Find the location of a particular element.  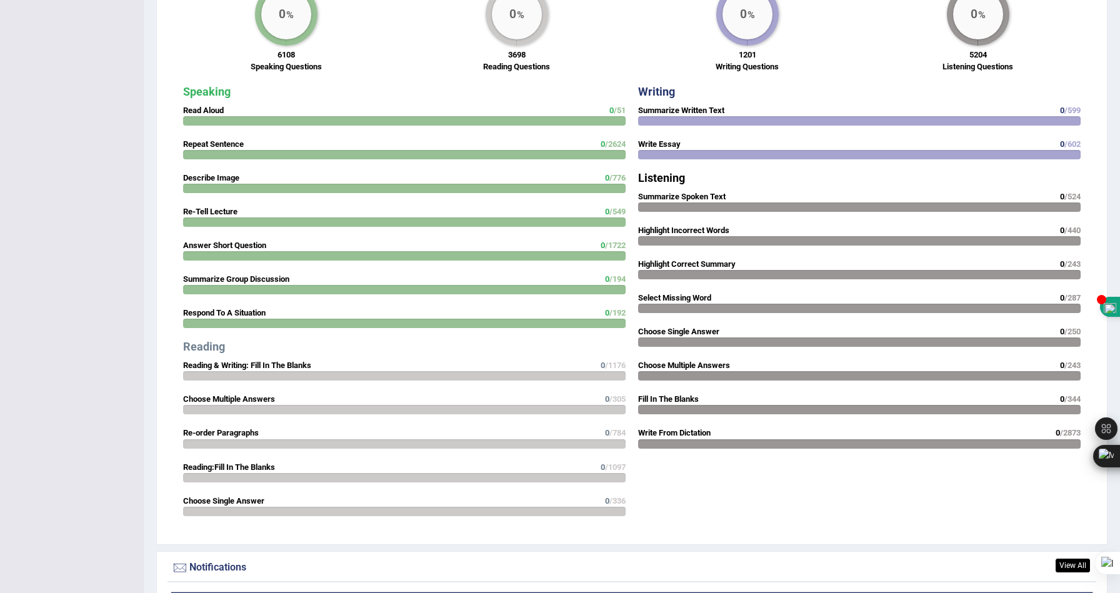

strong: Summarize Spoken Text is located at coordinates (682, 196).